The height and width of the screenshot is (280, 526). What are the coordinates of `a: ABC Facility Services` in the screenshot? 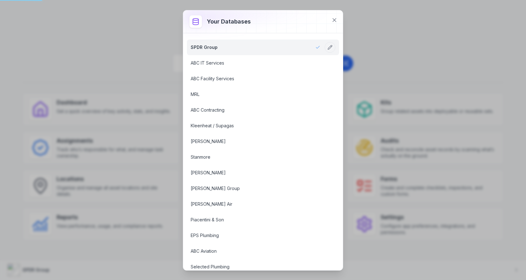 It's located at (255, 79).